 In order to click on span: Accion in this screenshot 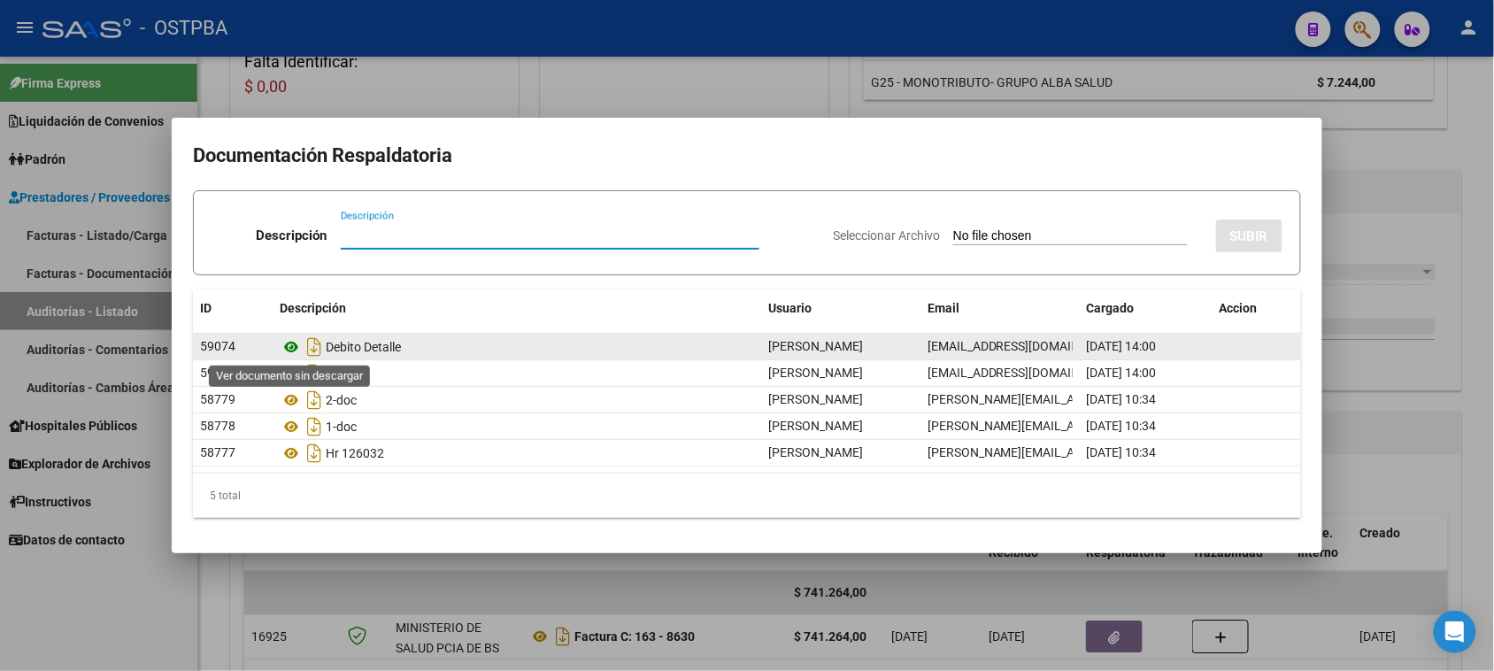, I will do `click(1238, 308)`.